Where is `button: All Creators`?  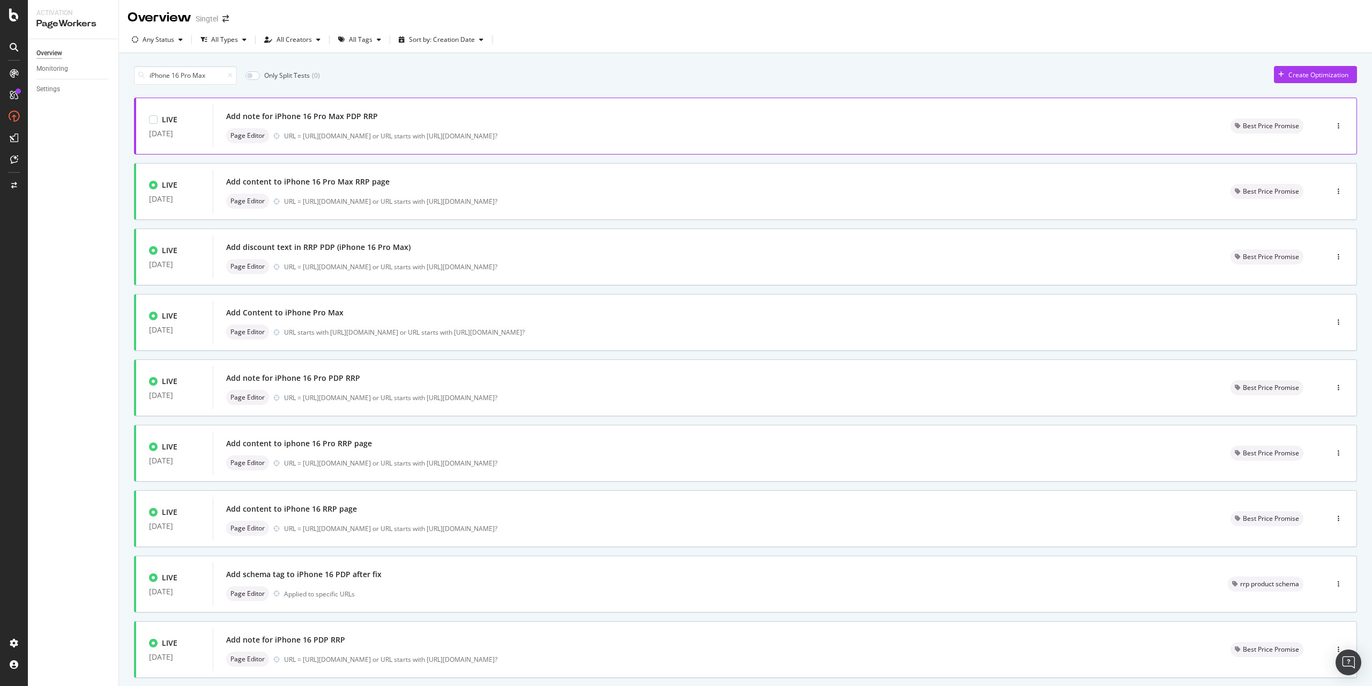 button: All Creators is located at coordinates (292, 40).